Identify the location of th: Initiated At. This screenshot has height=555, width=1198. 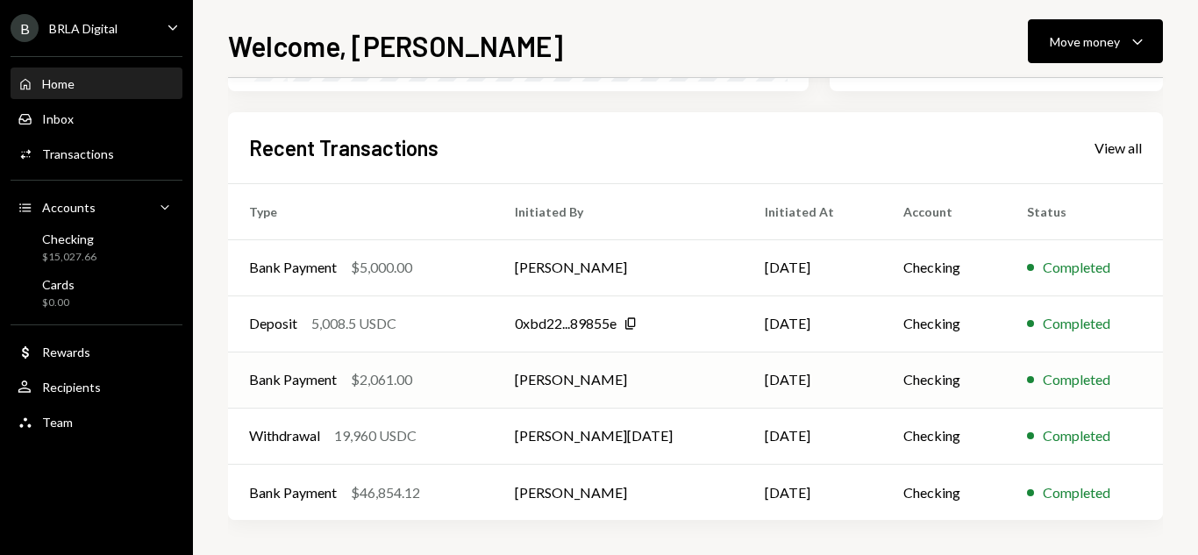
(813, 211).